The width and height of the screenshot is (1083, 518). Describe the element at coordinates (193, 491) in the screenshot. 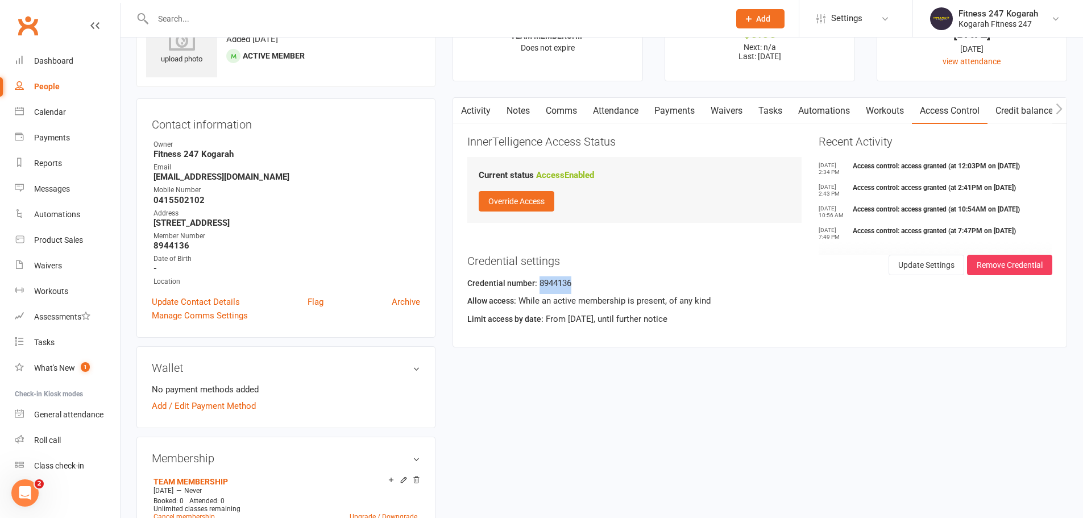

I see `span: Never` at that location.